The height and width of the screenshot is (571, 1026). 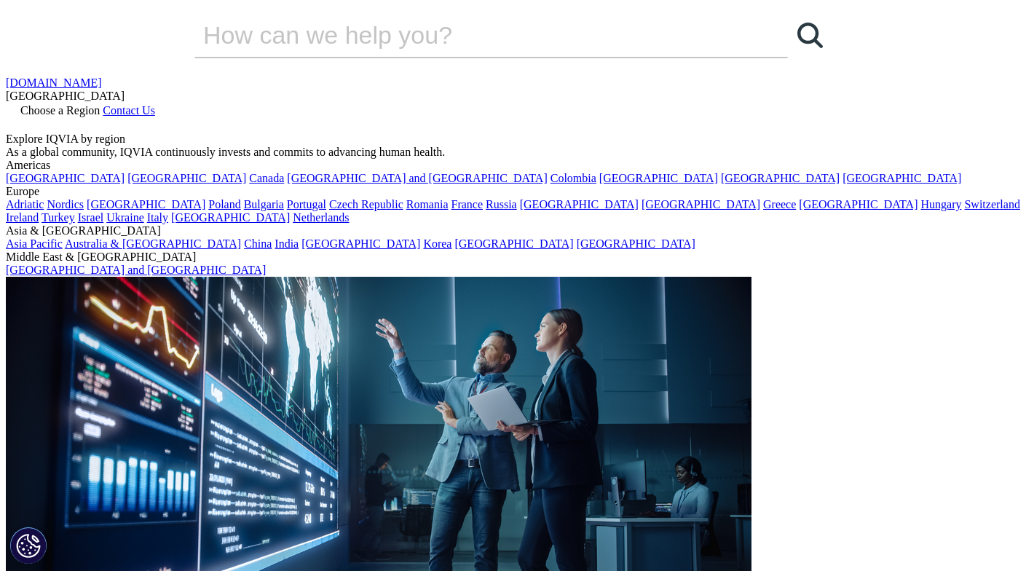 What do you see at coordinates (129, 110) in the screenshot?
I see `a: Contact Us` at bounding box center [129, 110].